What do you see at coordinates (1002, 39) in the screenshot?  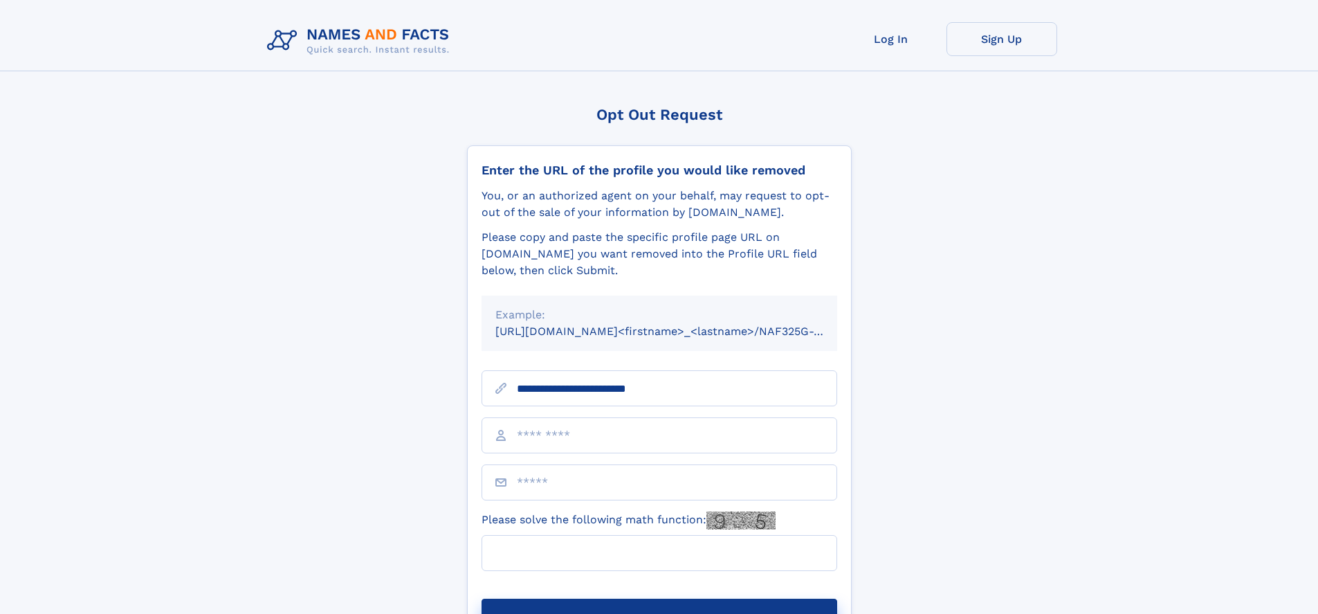 I see `a: Sign Up` at bounding box center [1002, 39].